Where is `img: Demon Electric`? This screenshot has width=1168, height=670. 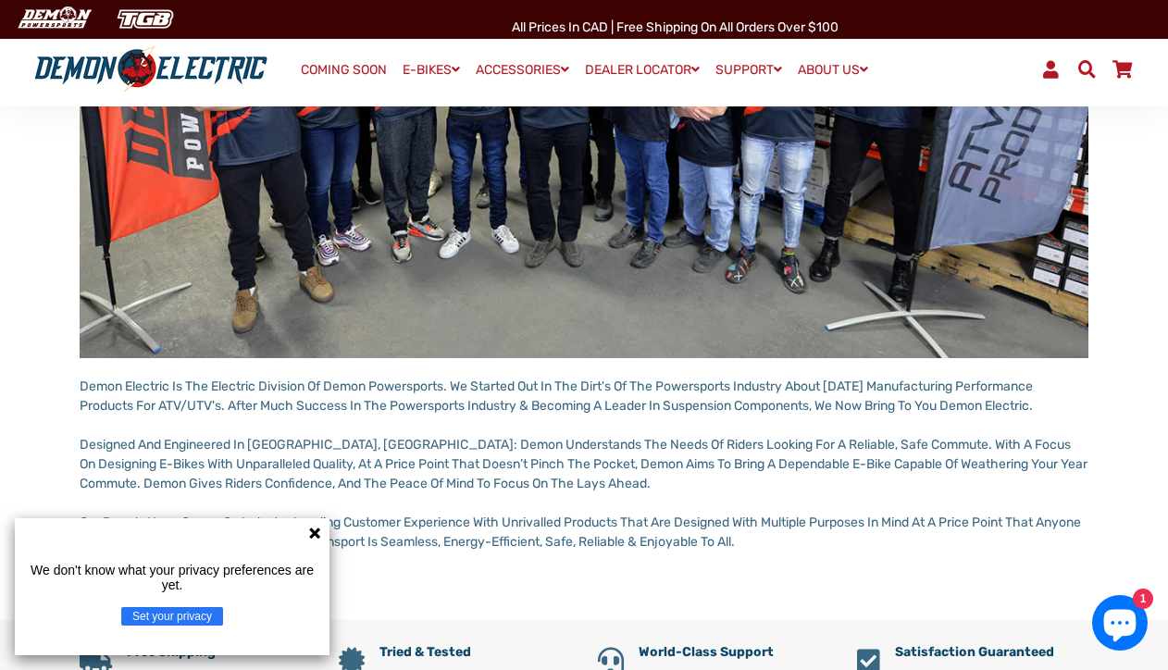 img: Demon Electric is located at coordinates (54, 19).